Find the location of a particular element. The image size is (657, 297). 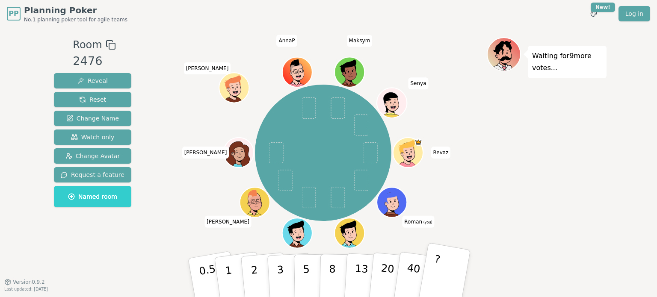

span: Planning Poker is located at coordinates (76, 10).